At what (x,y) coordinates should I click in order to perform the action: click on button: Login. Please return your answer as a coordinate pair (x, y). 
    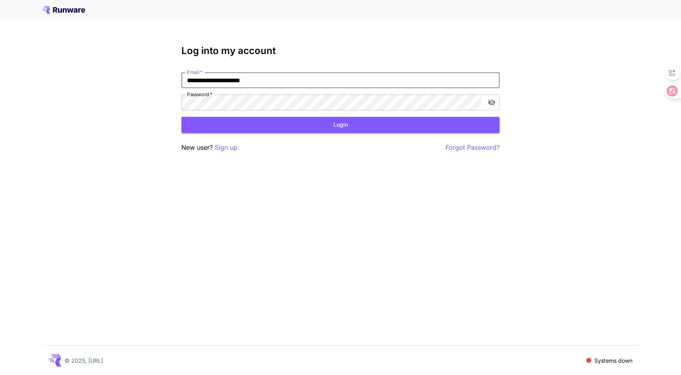
    Looking at the image, I should click on (340, 125).